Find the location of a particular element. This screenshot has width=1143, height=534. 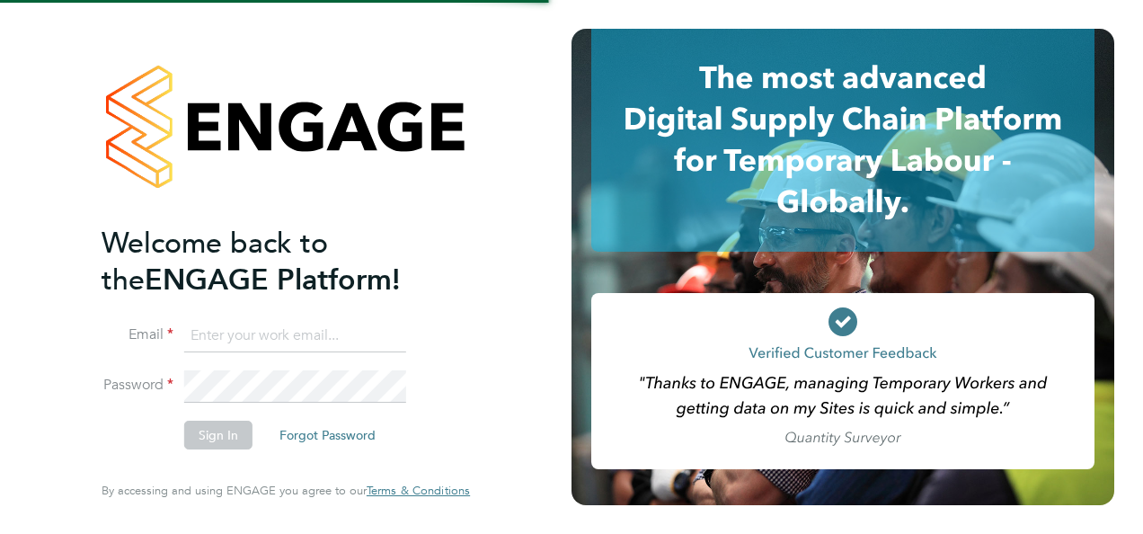

label: Email is located at coordinates (138, 334).